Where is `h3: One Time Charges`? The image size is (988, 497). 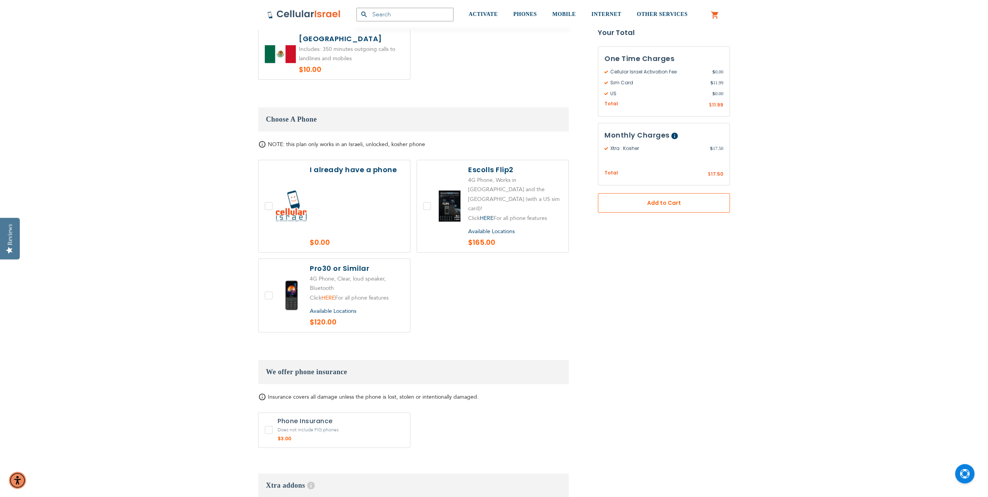
h3: One Time Charges is located at coordinates (664, 59).